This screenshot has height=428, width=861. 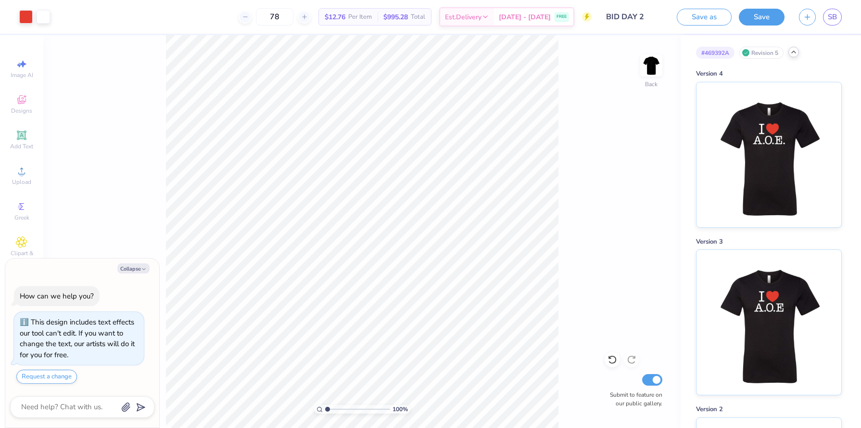 I want to click on div: Version 4, so click(x=768, y=74).